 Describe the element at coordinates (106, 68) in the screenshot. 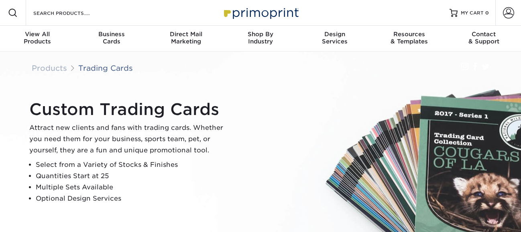

I see `a: Trading Cards` at that location.